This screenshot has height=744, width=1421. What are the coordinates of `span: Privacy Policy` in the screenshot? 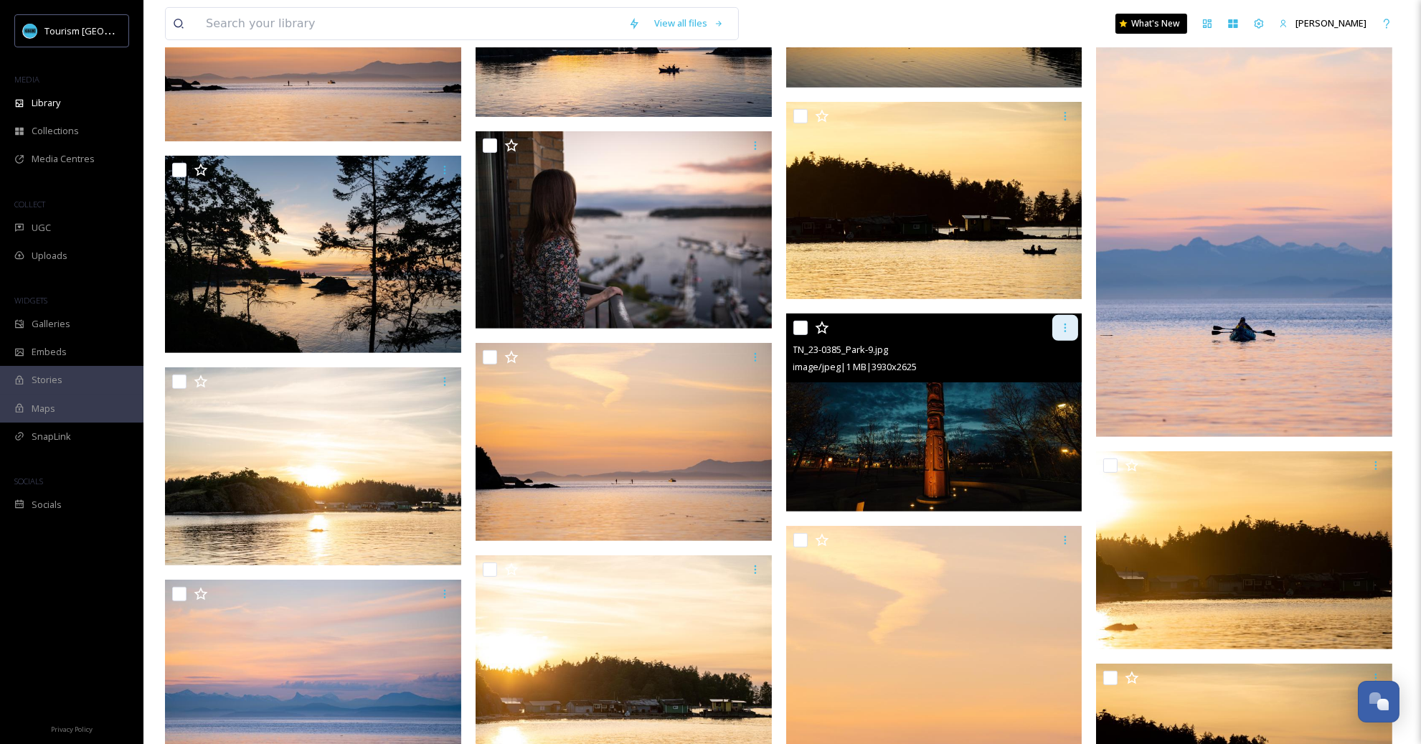 It's located at (72, 729).